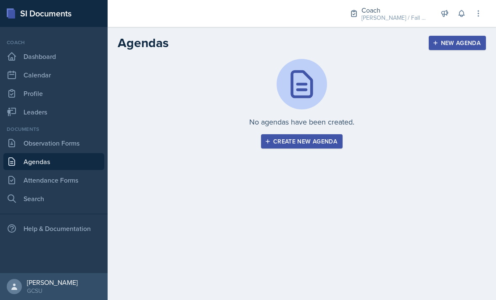 The image size is (496, 300). What do you see at coordinates (457, 43) in the screenshot?
I see `button: New Agenda` at bounding box center [457, 43].